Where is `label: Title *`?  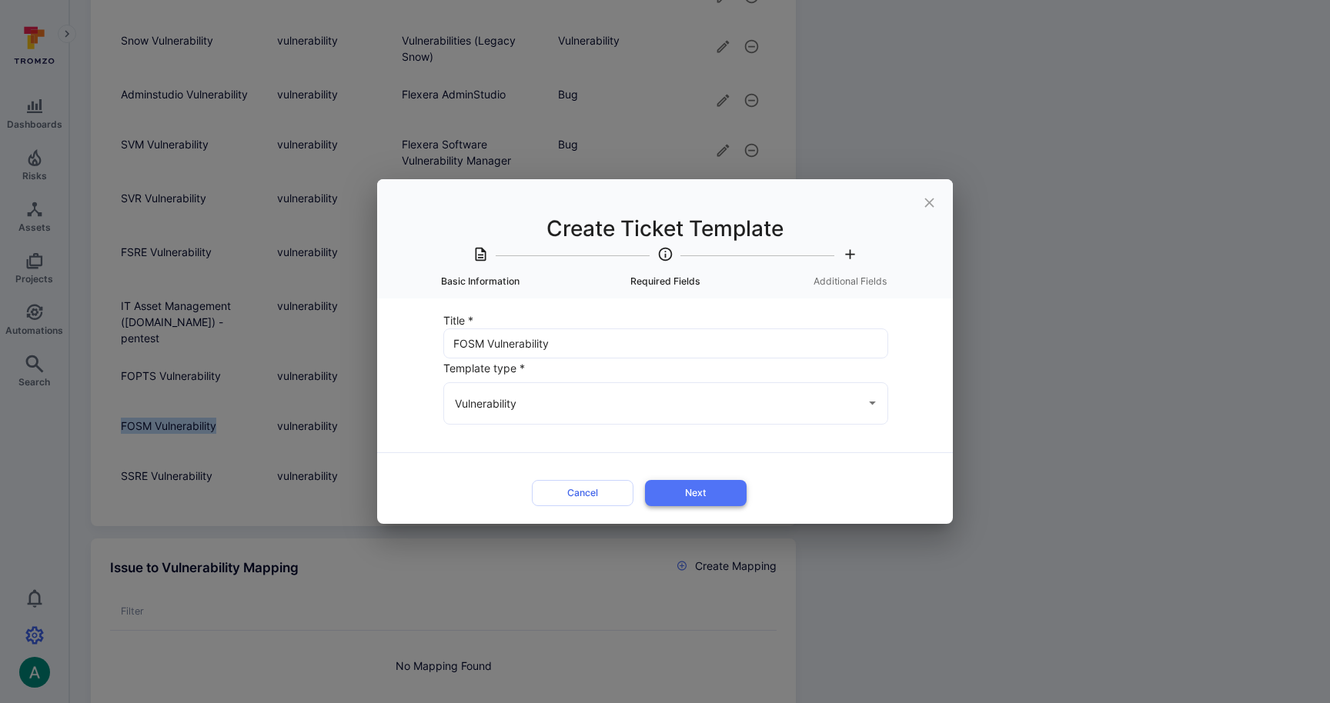 label: Title * is located at coordinates (666, 320).